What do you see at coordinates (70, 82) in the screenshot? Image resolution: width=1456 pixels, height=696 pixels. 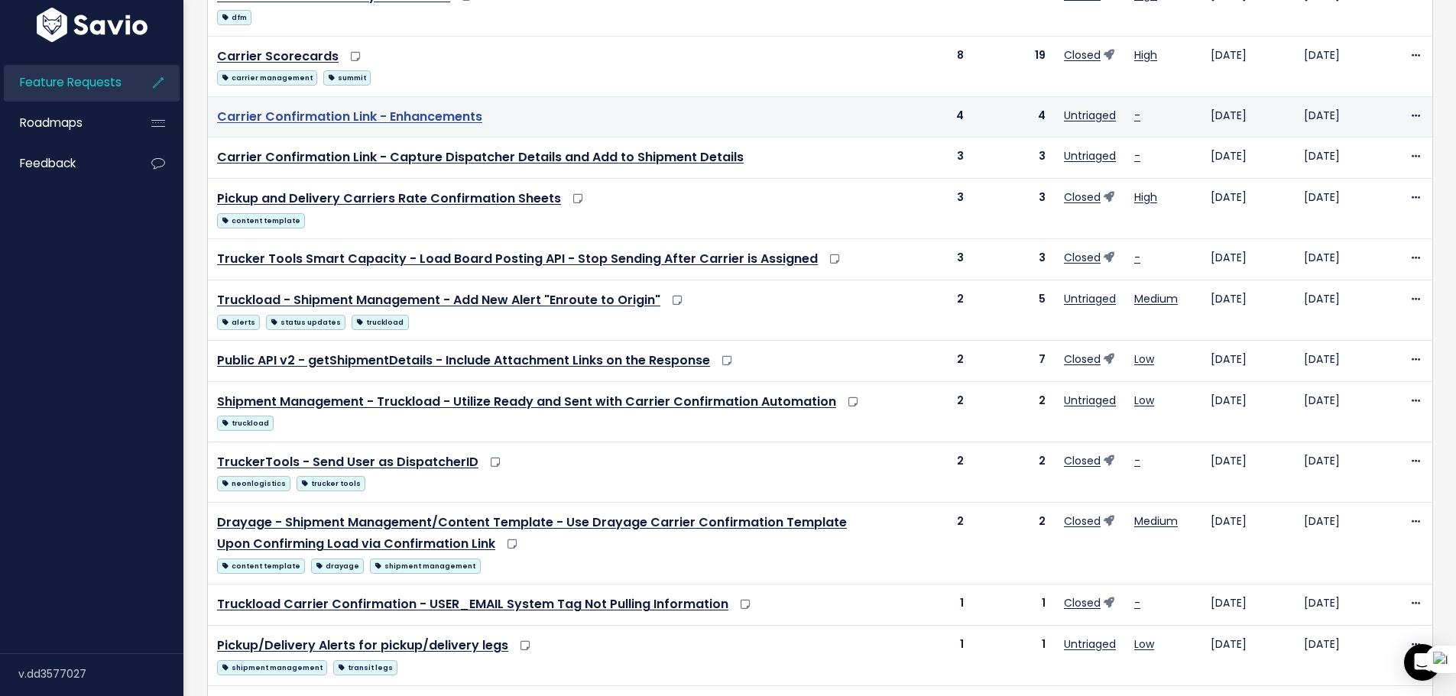 I see `span: Feature Requests` at bounding box center [70, 82].